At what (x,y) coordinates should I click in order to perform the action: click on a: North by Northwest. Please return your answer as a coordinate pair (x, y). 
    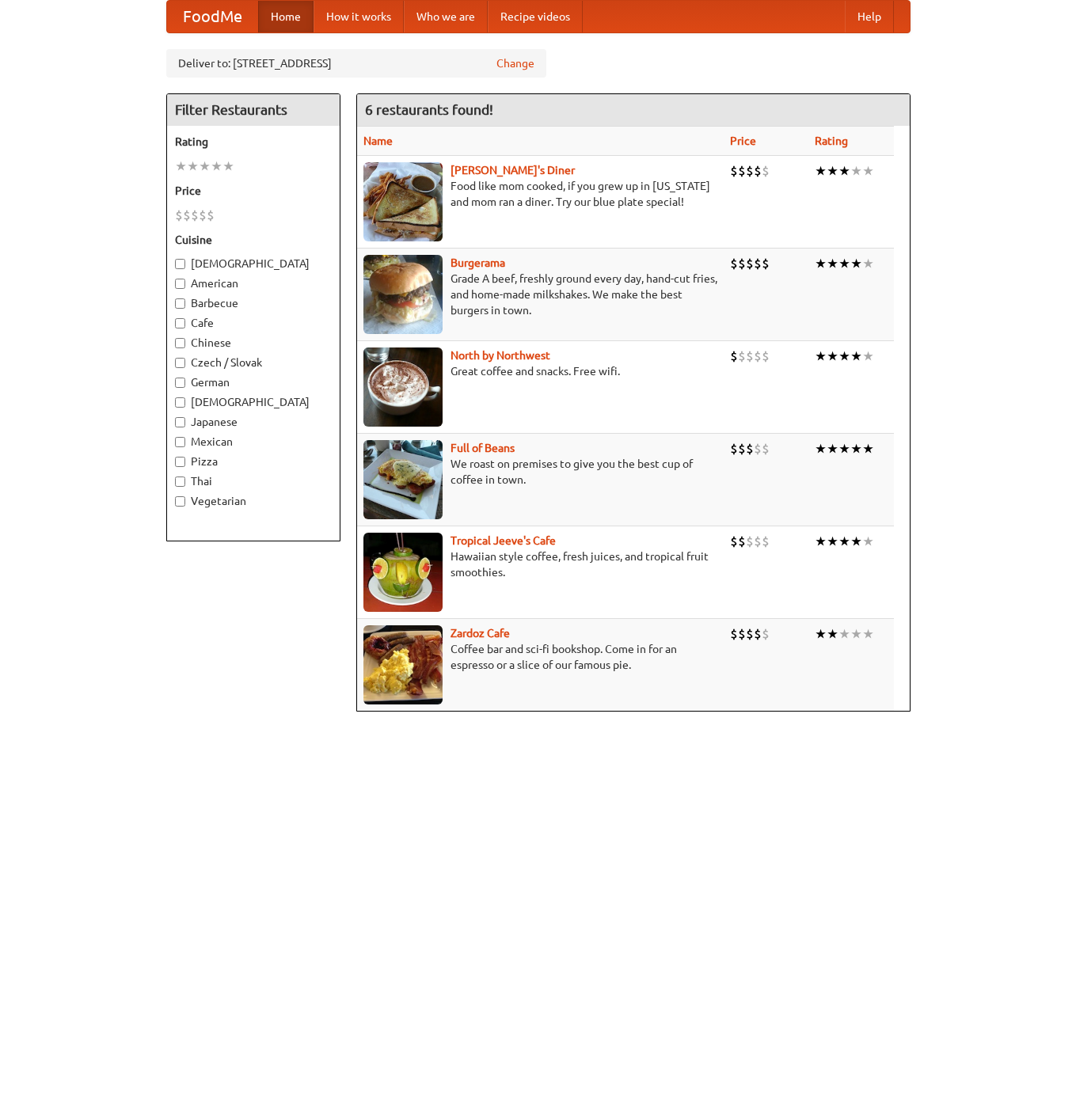
    Looking at the image, I should click on (501, 356).